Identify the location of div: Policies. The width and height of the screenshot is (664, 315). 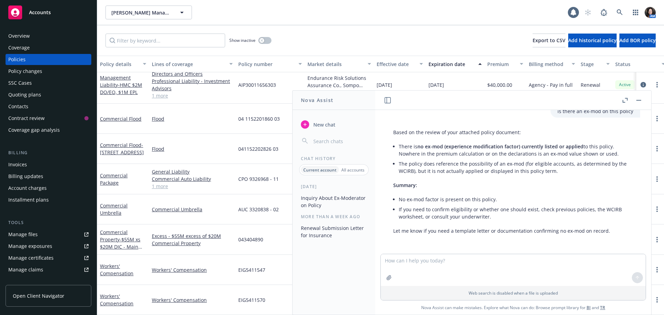
(17, 60).